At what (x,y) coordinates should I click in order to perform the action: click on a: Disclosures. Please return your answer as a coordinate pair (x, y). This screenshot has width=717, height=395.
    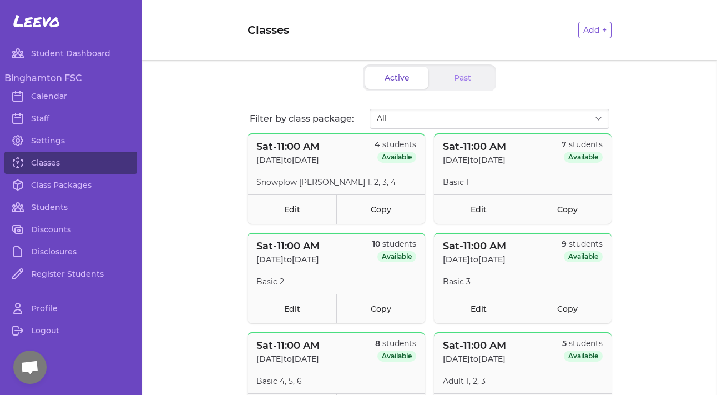
    Looking at the image, I should click on (71, 251).